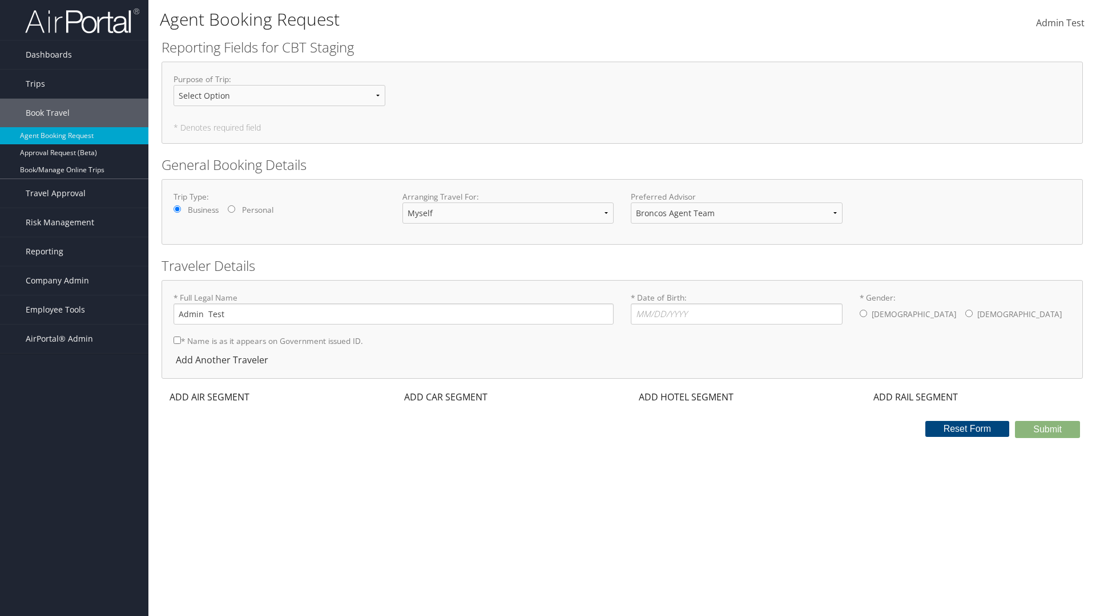  Describe the element at coordinates (203, 210) in the screenshot. I see `label: Business` at that location.